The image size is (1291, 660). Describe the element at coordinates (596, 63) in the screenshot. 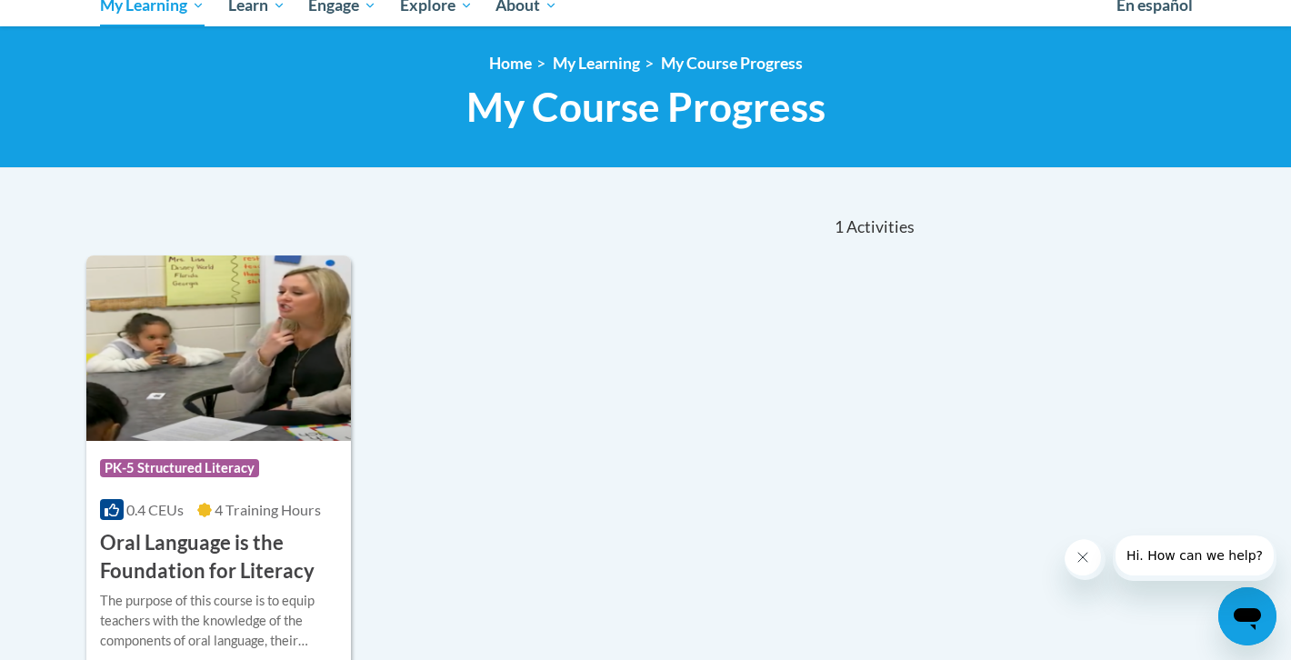

I see `a: My Learning` at that location.